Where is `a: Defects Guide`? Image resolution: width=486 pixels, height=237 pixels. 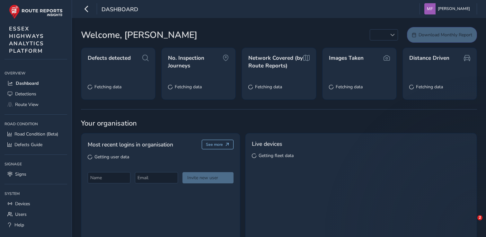 a: Defects Guide is located at coordinates (36, 145).